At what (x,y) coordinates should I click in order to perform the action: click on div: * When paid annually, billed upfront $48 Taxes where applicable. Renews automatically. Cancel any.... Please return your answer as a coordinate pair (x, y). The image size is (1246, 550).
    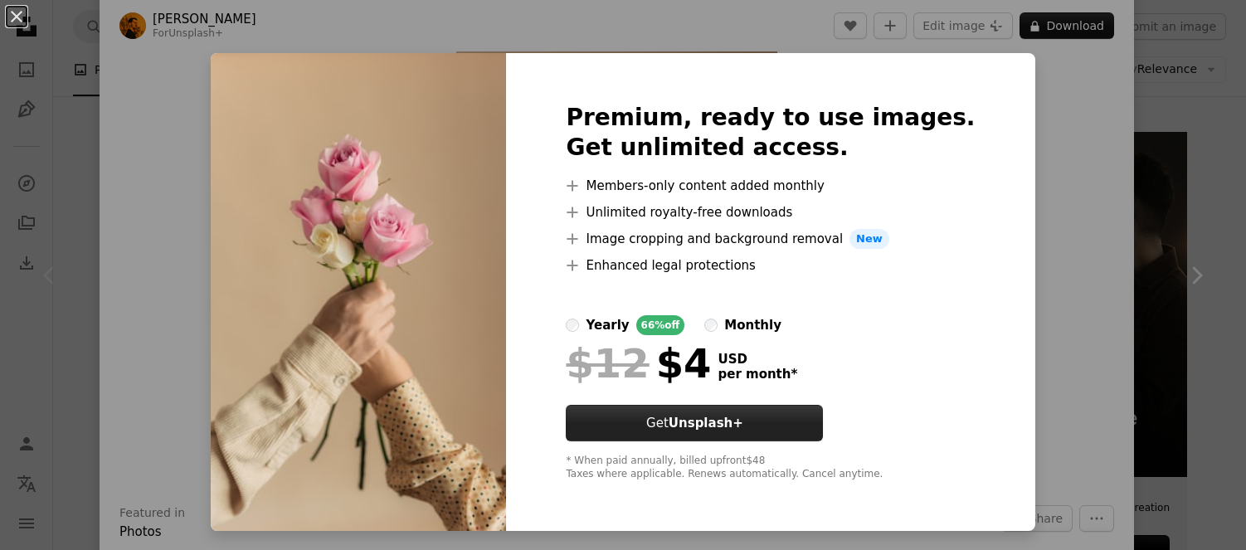
    Looking at the image, I should click on (770, 468).